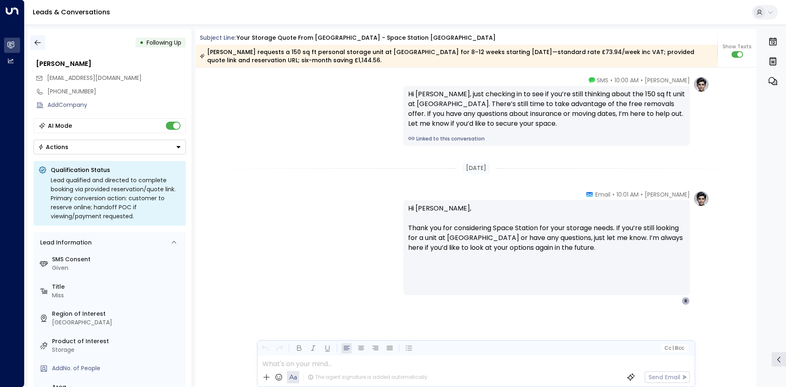 The image size is (786, 387). What do you see at coordinates (685, 301) in the screenshot?
I see `div: B` at bounding box center [685, 301].